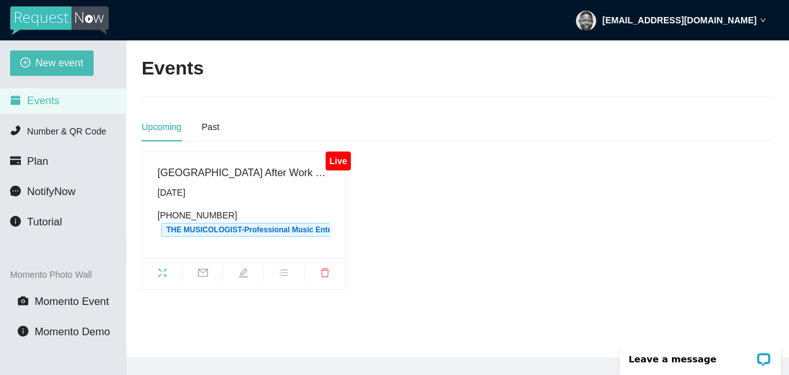  I want to click on span: delete, so click(325, 275).